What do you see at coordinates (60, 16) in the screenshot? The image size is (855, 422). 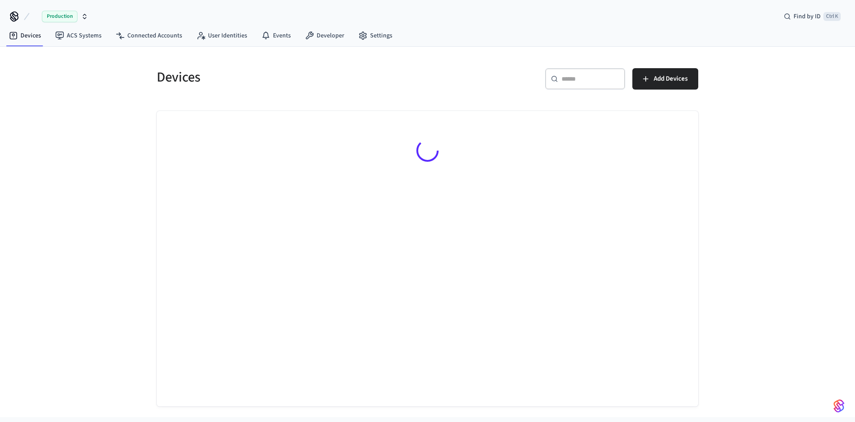 I see `span: Production` at bounding box center [60, 16].